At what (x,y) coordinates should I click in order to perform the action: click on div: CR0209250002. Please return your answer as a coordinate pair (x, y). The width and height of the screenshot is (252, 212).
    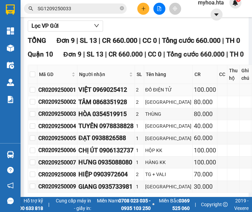
    Looking at the image, I should click on (57, 102).